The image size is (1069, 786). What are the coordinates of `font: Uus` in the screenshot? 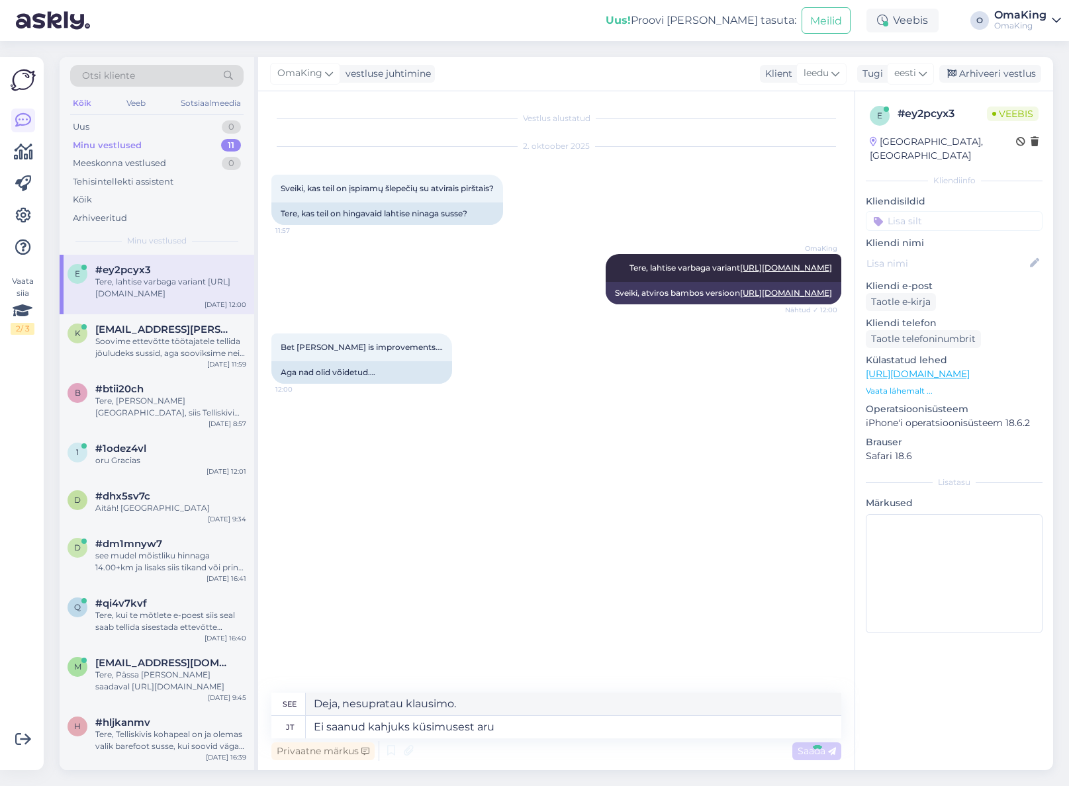 It's located at (81, 126).